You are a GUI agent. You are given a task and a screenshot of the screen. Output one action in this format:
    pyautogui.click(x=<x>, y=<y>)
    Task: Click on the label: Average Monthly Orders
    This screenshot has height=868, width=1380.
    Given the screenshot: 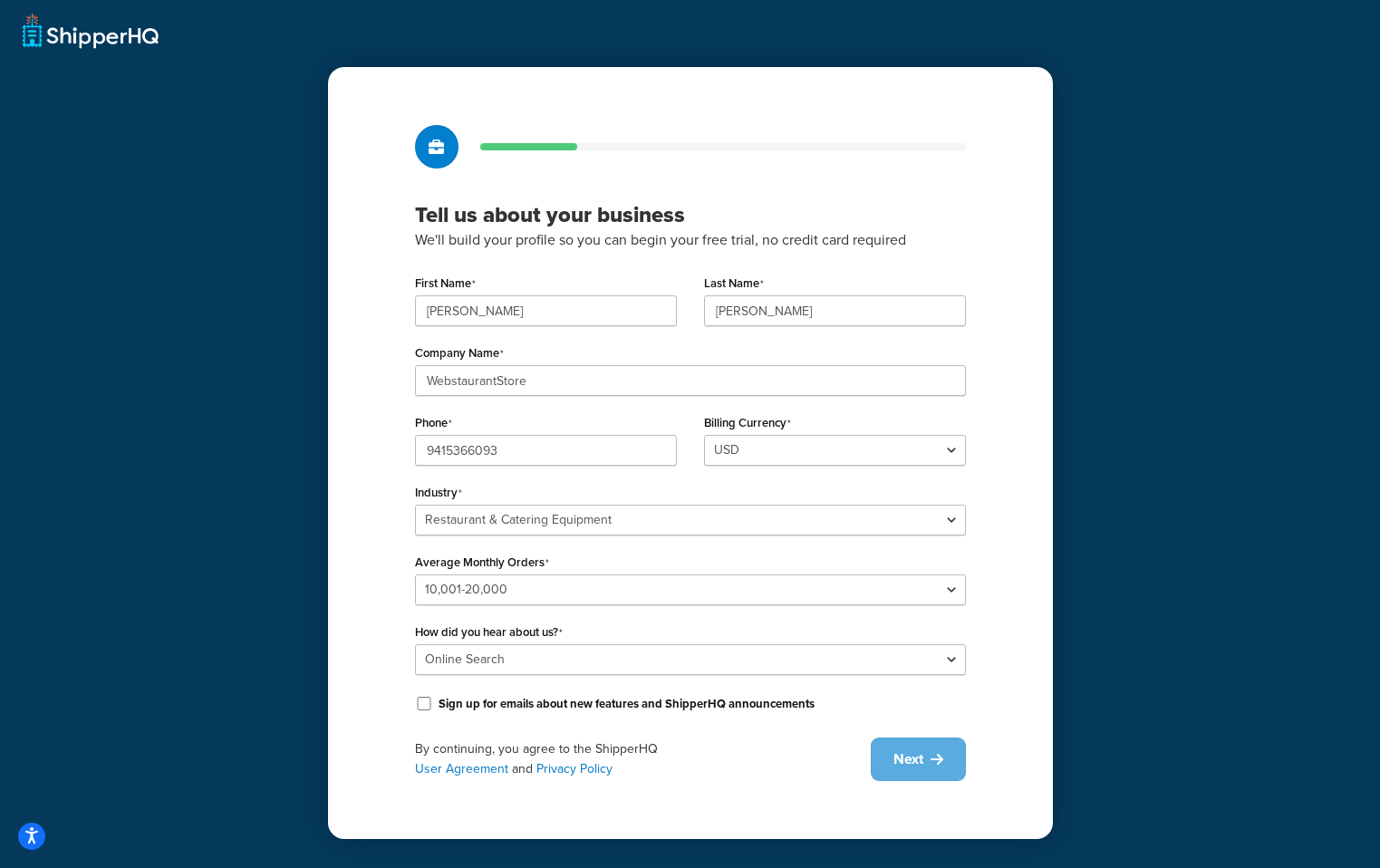 What is the action you would take?
    pyautogui.click(x=482, y=563)
    